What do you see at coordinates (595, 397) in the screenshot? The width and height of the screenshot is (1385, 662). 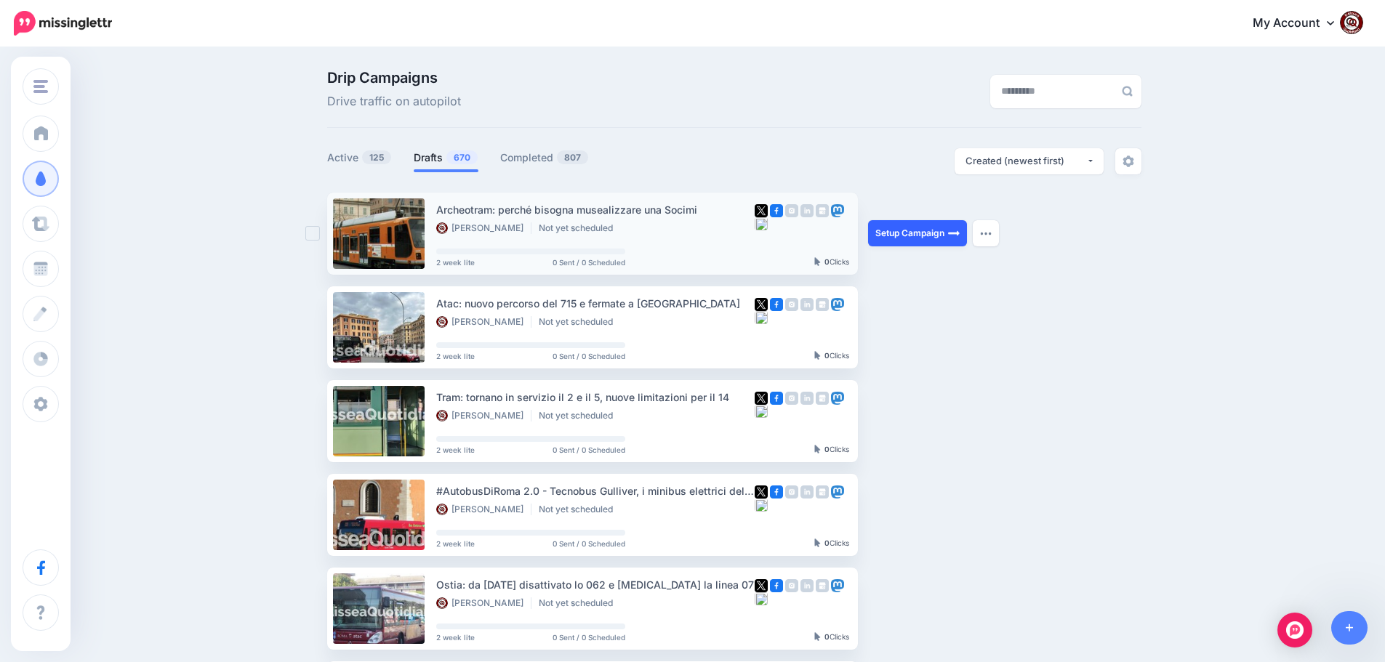 I see `div: Tram: tornano in servizio il 2 e il 5, nuove limitazioni per il 14` at bounding box center [595, 397].